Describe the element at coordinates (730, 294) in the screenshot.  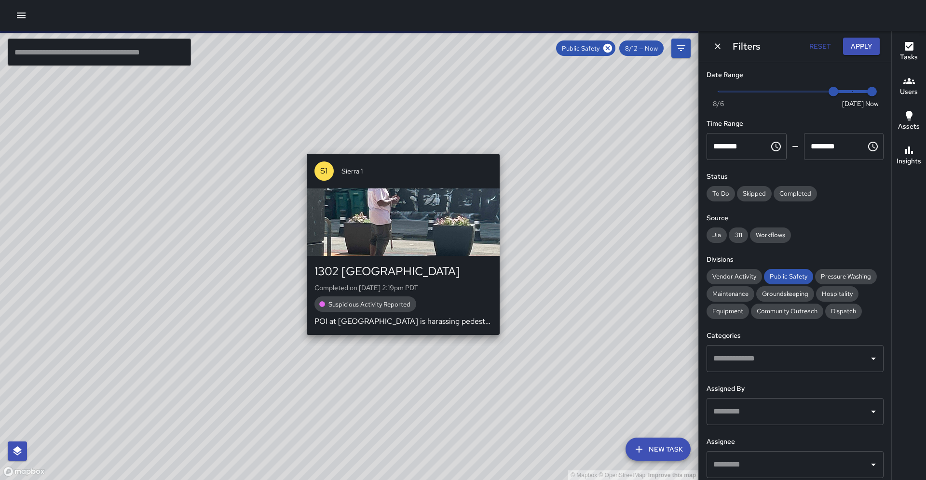
I see `span: Maintenance` at that location.